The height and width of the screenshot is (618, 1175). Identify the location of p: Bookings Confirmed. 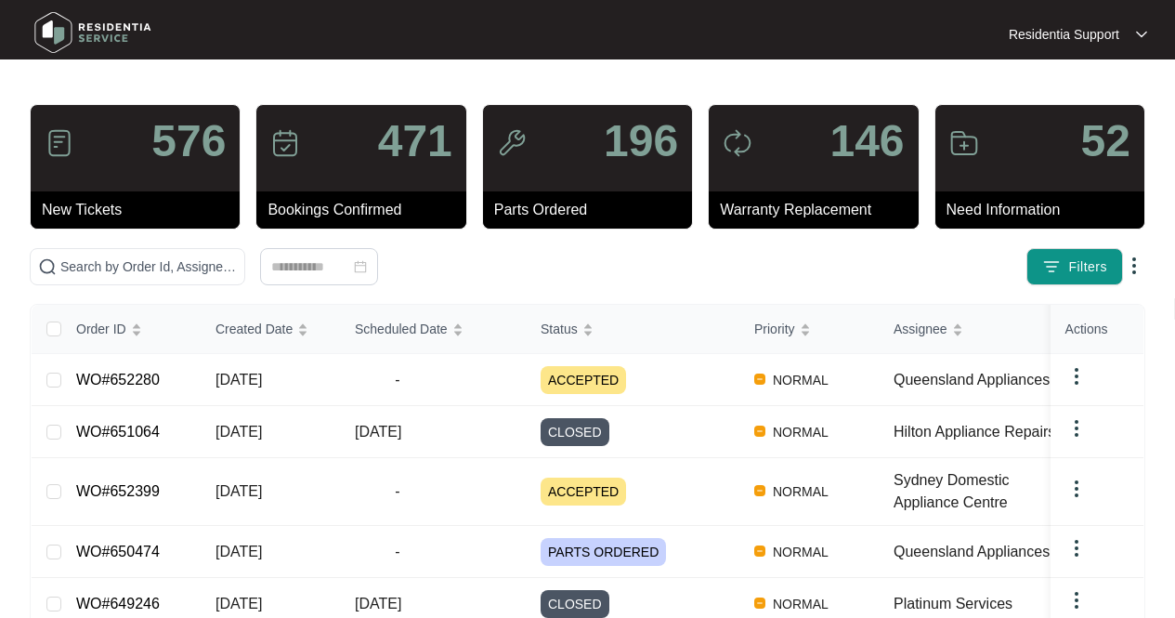
(366, 210).